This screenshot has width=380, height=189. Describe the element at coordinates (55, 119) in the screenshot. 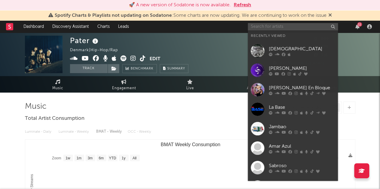

I see `span: Total Artist Consumption` at that location.